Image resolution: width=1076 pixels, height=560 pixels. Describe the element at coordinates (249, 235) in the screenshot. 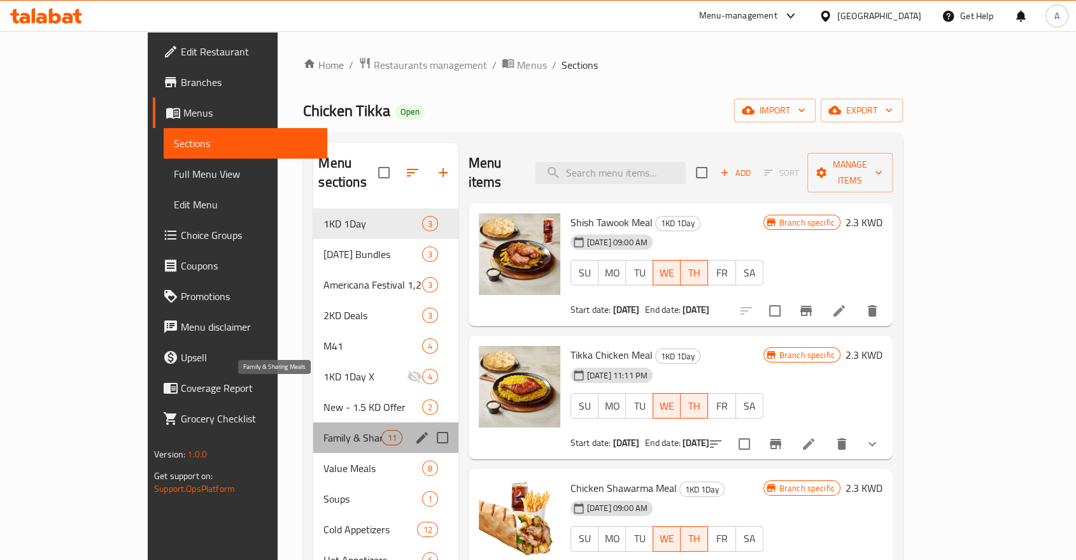

I see `span: Choice Groups` at that location.